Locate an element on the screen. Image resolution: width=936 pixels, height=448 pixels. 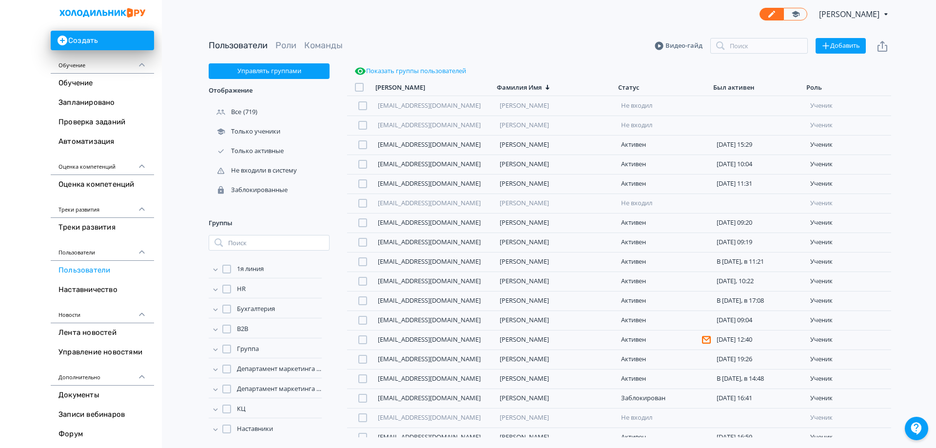
span: 1я линия is located at coordinates (250, 269).